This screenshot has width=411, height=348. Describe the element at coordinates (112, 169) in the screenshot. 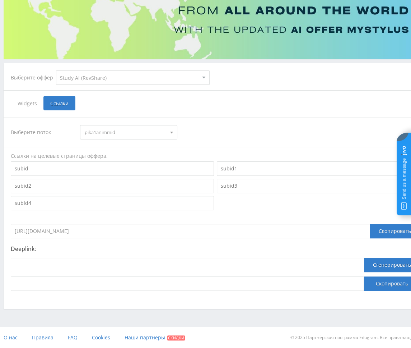

I see `input: subid` at that location.